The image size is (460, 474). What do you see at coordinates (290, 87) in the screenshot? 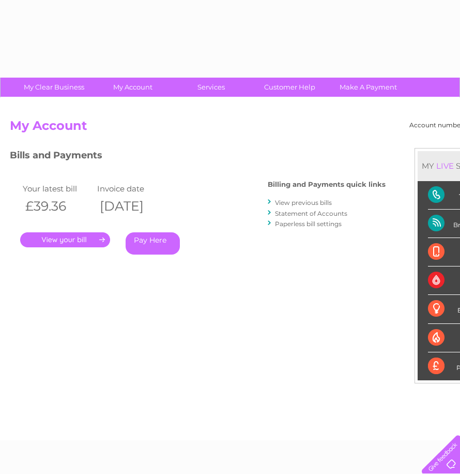
I see `a: Customer Help` at bounding box center [290, 87].